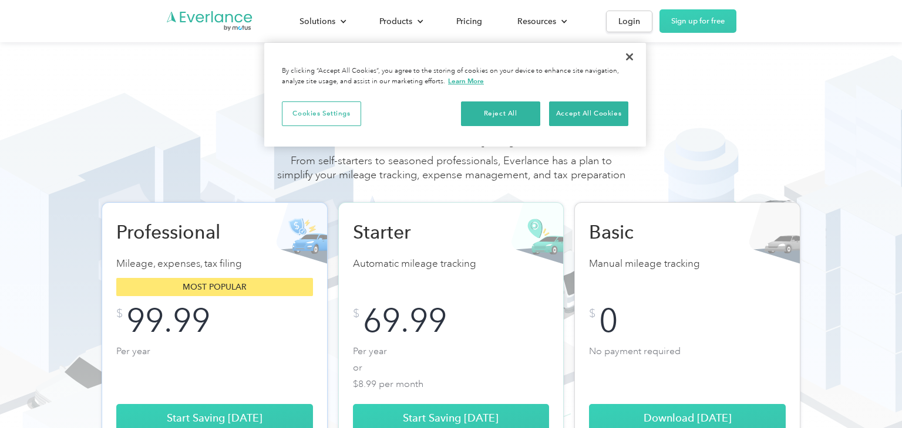  I want to click on button: Close, so click(629, 57).